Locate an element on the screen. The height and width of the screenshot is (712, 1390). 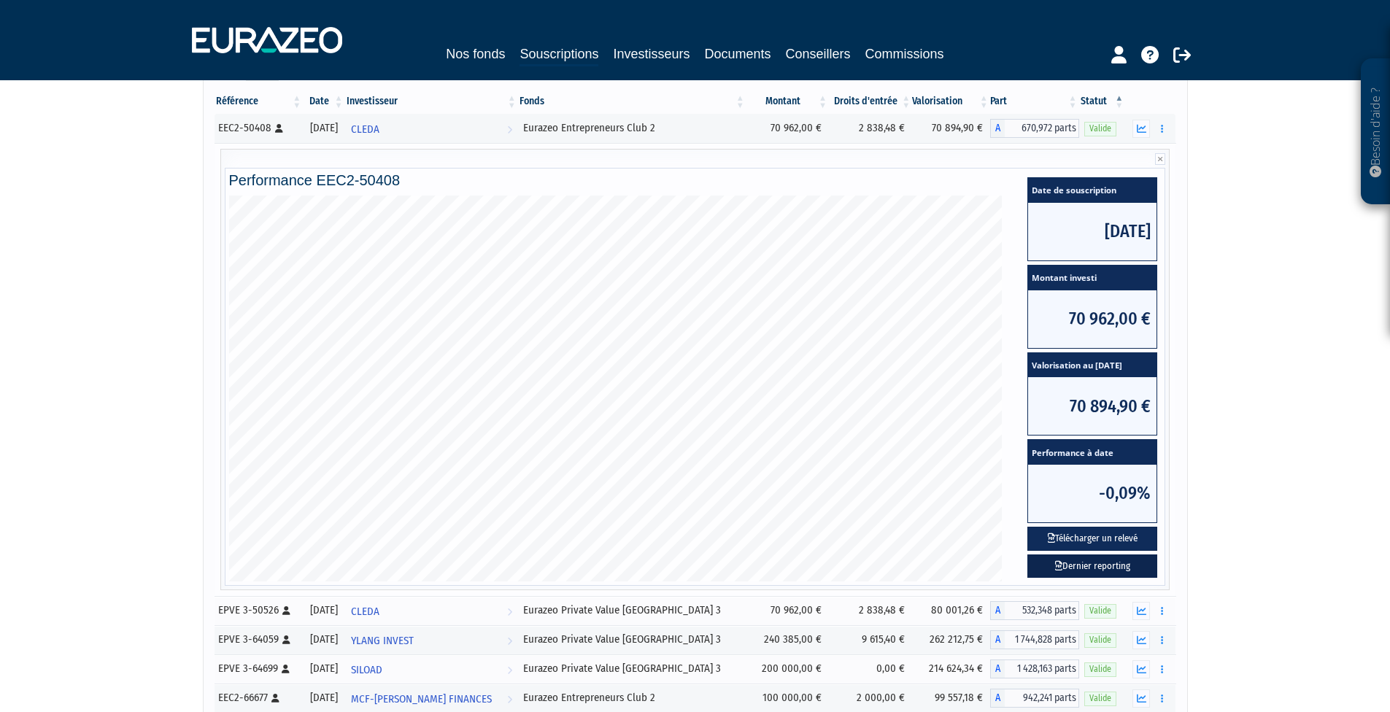
a: Souscriptions is located at coordinates (559, 55).